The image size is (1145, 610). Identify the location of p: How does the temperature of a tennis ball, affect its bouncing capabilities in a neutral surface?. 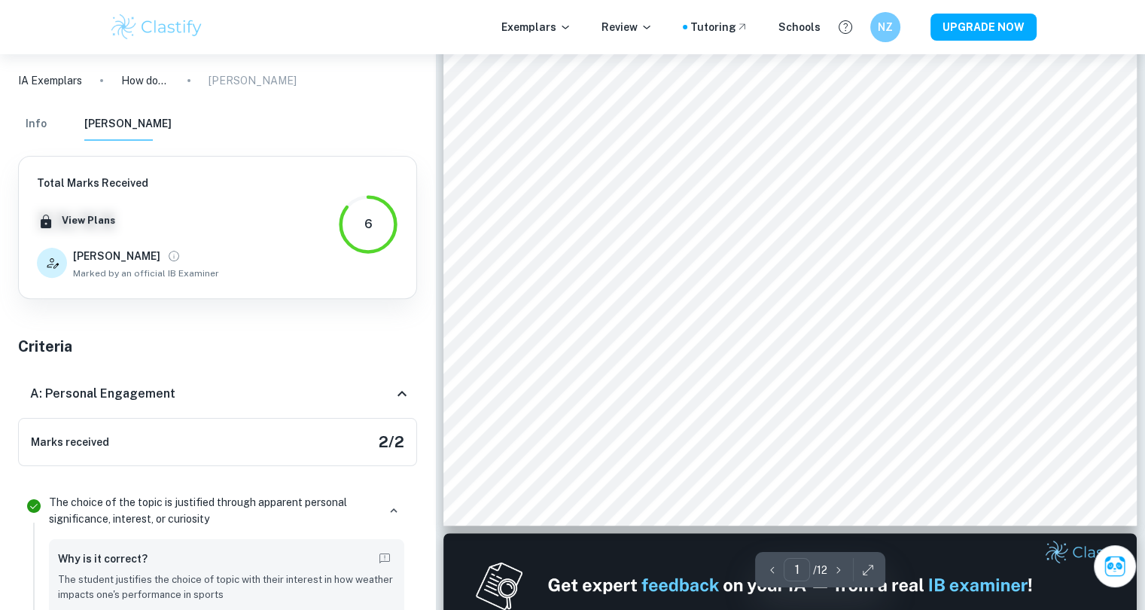
(145, 81).